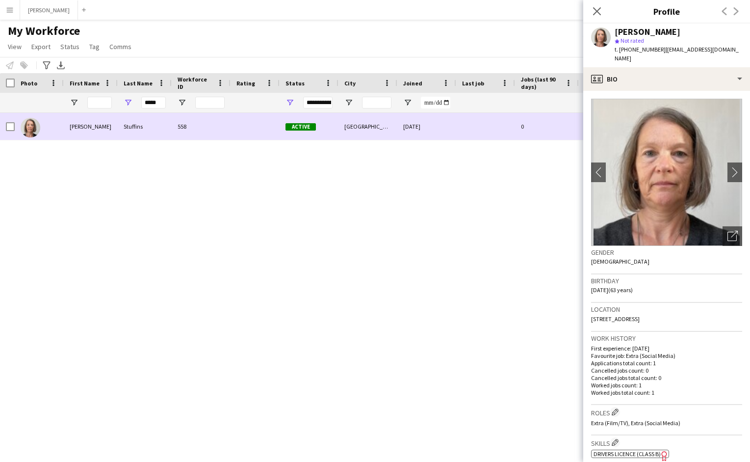  What do you see at coordinates (667, 355) in the screenshot?
I see `p: Favourite job: Extra (Social Media)` at bounding box center [667, 355].